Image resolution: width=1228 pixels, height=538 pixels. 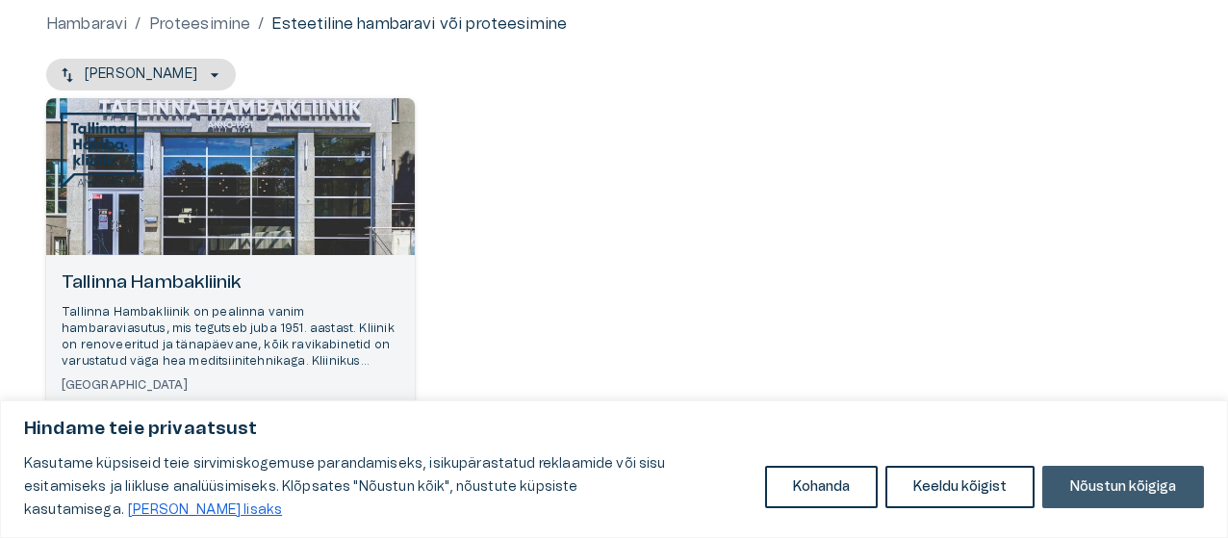 What do you see at coordinates (113, 23) in the screenshot?
I see `span: Help` at bounding box center [113, 23].